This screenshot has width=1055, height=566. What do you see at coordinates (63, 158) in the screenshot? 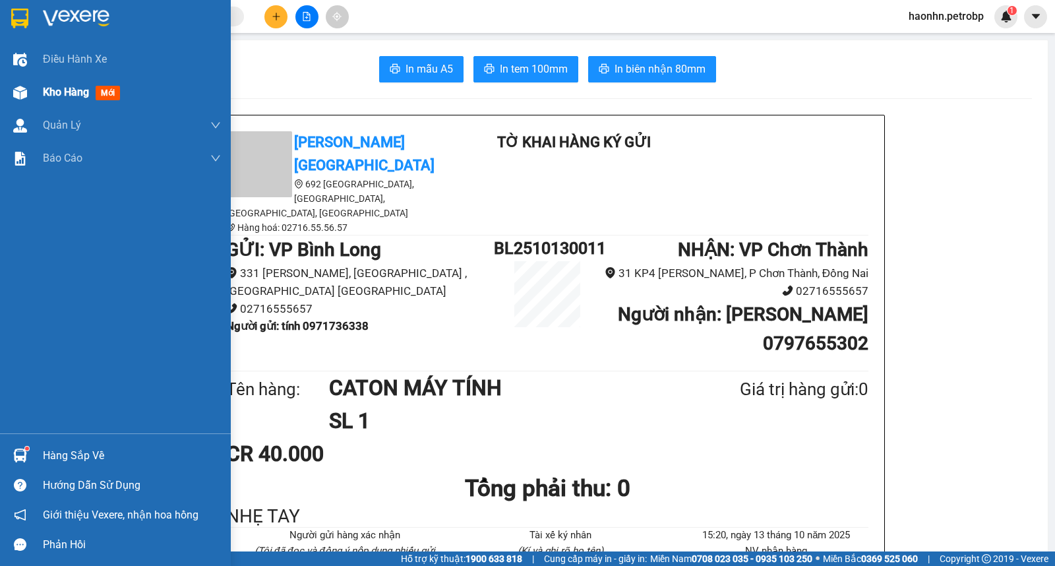
I see `span: Báo cáo` at bounding box center [63, 158].